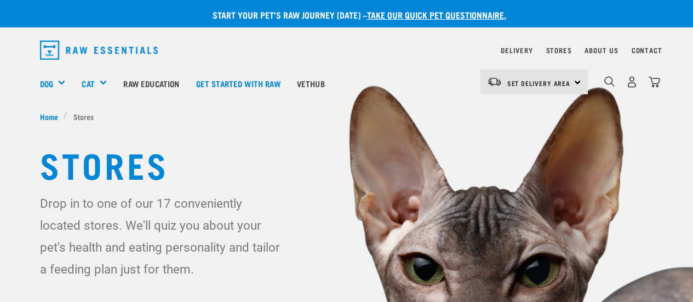 The height and width of the screenshot is (302, 693). What do you see at coordinates (52, 116) in the screenshot?
I see `a: Home` at bounding box center [52, 116].